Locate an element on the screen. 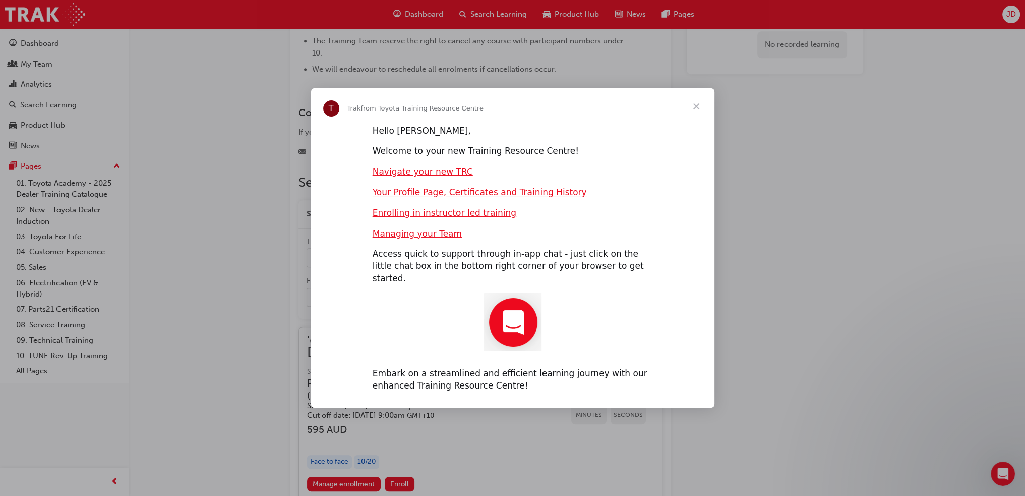  span: Close is located at coordinates (696, 106).